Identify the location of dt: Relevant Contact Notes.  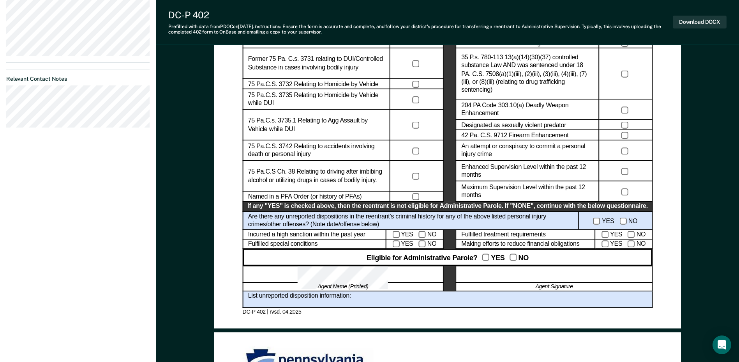
(78, 79).